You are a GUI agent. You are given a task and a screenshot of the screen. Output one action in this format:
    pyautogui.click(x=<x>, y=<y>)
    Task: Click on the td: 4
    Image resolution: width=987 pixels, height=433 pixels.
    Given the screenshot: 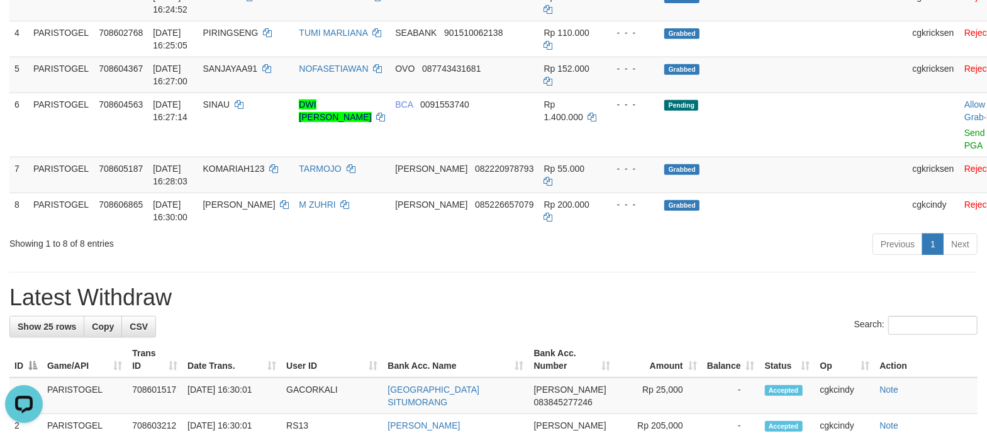 What is the action you would take?
    pyautogui.click(x=19, y=38)
    